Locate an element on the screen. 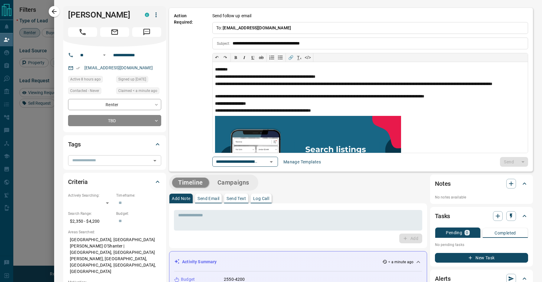 The width and height of the screenshot is (542, 282). button: ab is located at coordinates (261, 57).